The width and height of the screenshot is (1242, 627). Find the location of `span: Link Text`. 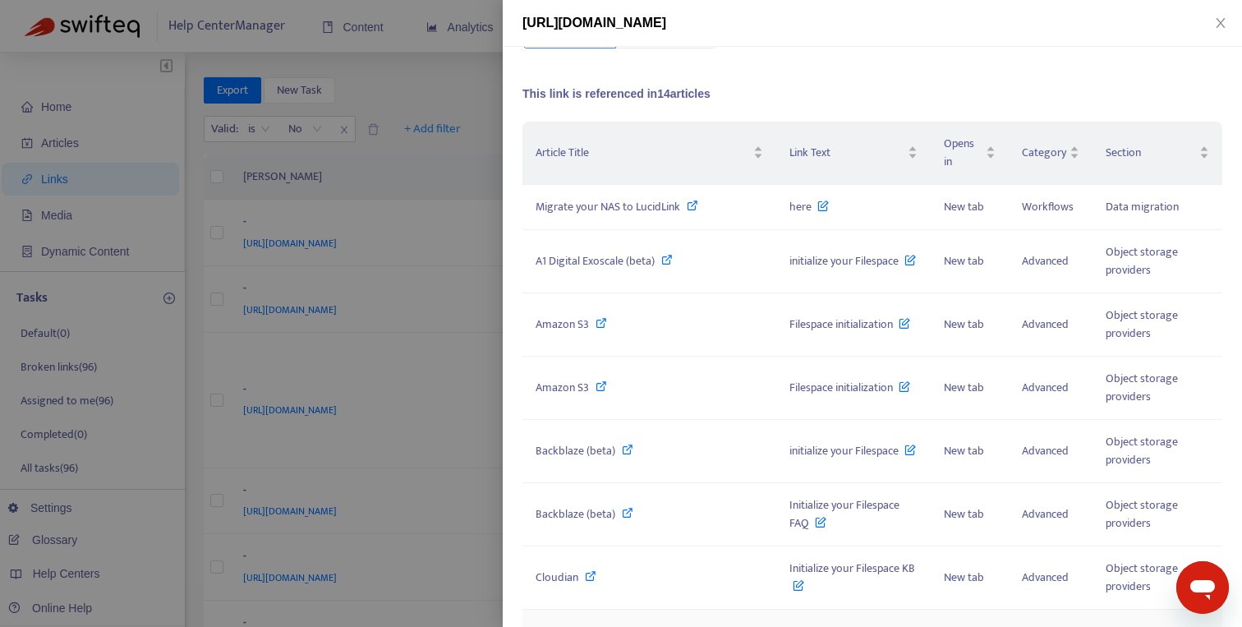

span: Link Text is located at coordinates (847, 153).